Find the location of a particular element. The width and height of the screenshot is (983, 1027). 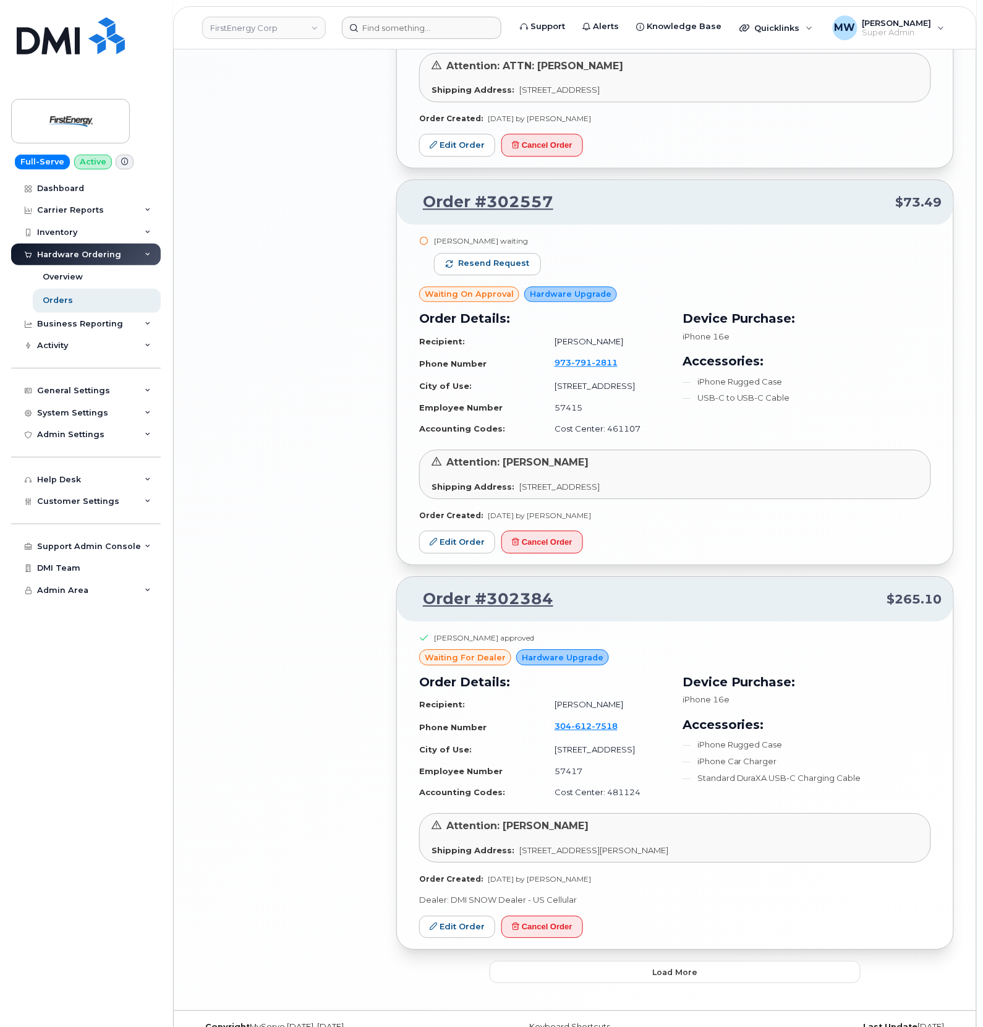

span: Waiting On Approval is located at coordinates (469, 294).